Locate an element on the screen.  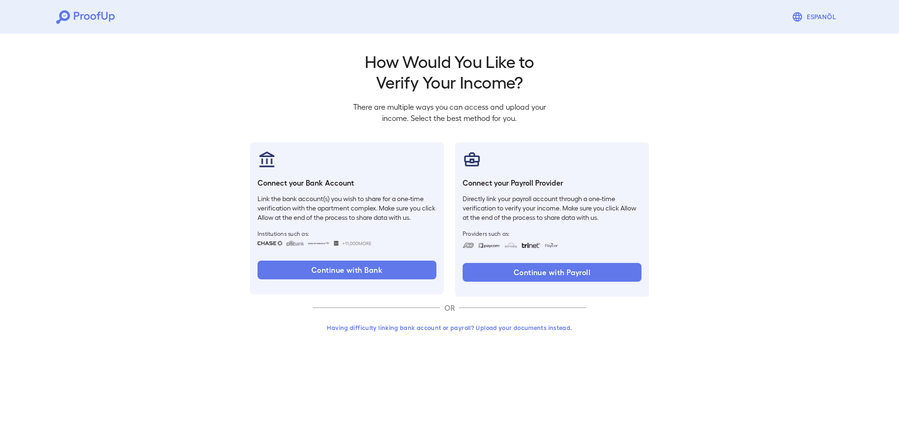
img: workday.svg is located at coordinates (511, 245).